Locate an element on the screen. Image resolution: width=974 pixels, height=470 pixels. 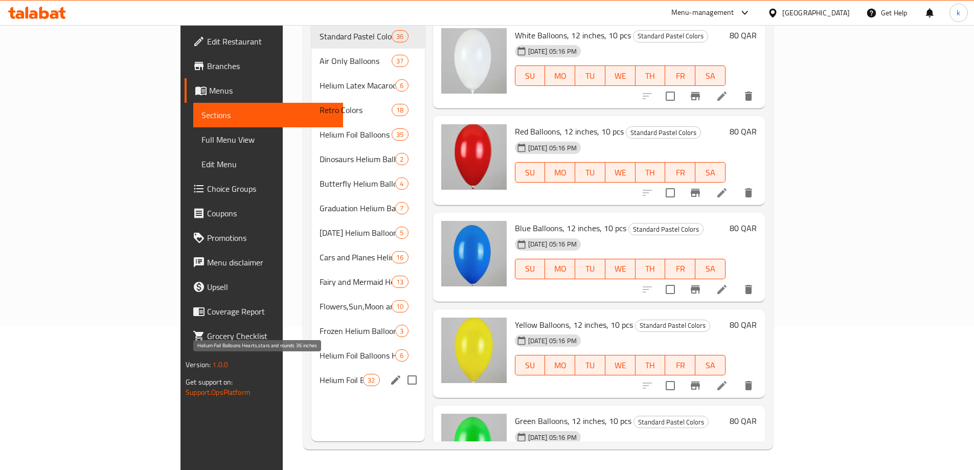
span: 18 is located at coordinates (400, 110).